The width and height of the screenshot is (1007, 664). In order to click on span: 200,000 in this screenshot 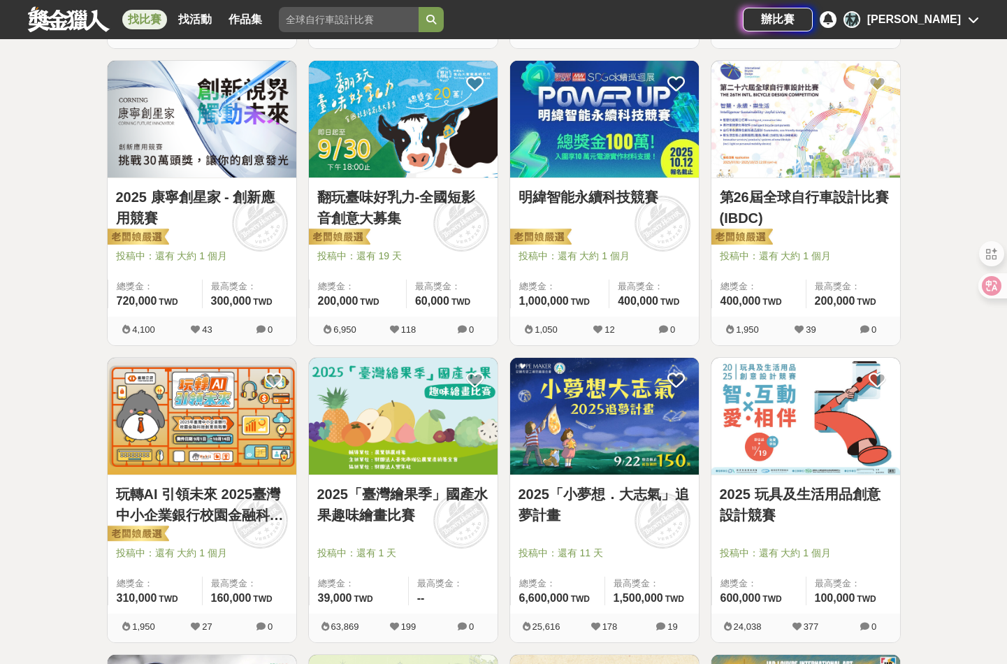, I will do `click(835, 300)`.